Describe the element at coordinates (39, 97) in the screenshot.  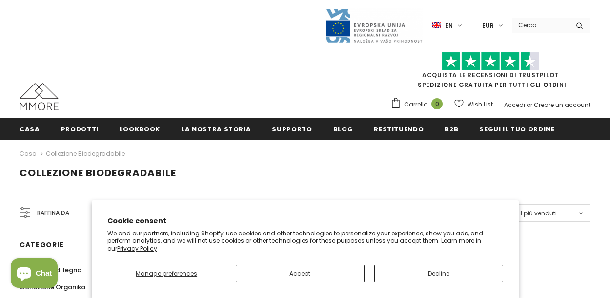
I see `img: Casi MMORE` at that location.